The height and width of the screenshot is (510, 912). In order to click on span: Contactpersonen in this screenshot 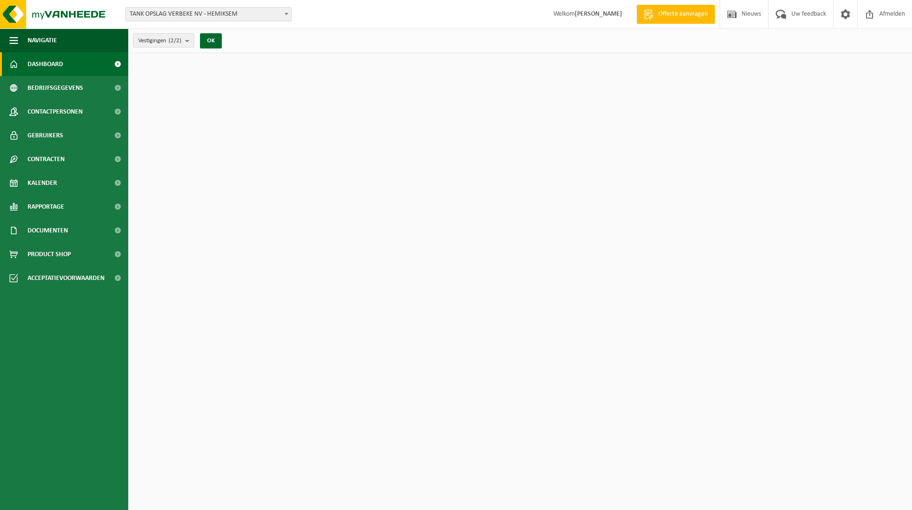, I will do `click(55, 112)`.